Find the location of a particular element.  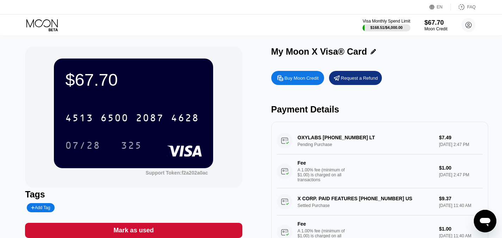

div: Tags is located at coordinates (134, 194).